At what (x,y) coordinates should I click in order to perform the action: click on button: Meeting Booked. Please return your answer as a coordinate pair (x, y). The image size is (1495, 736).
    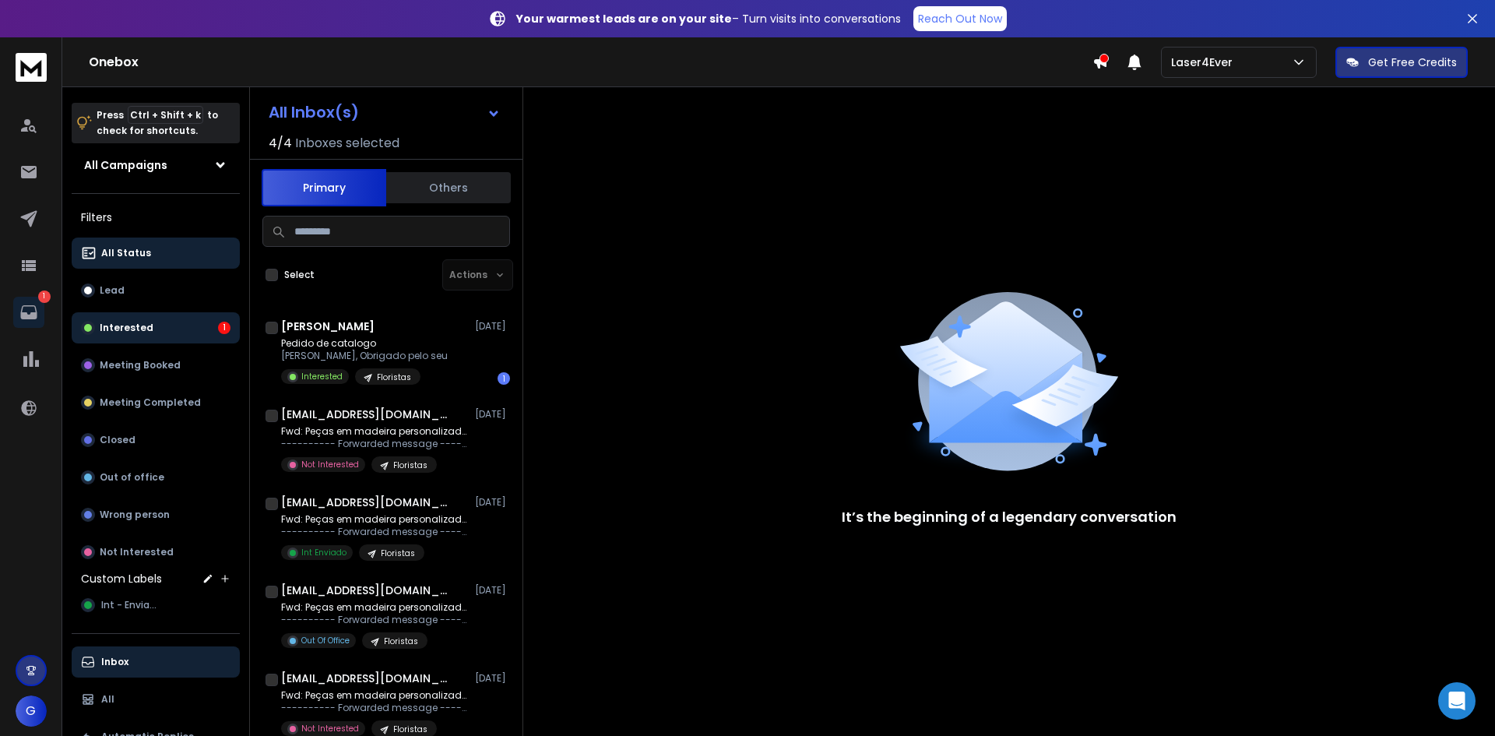
    Looking at the image, I should click on (156, 365).